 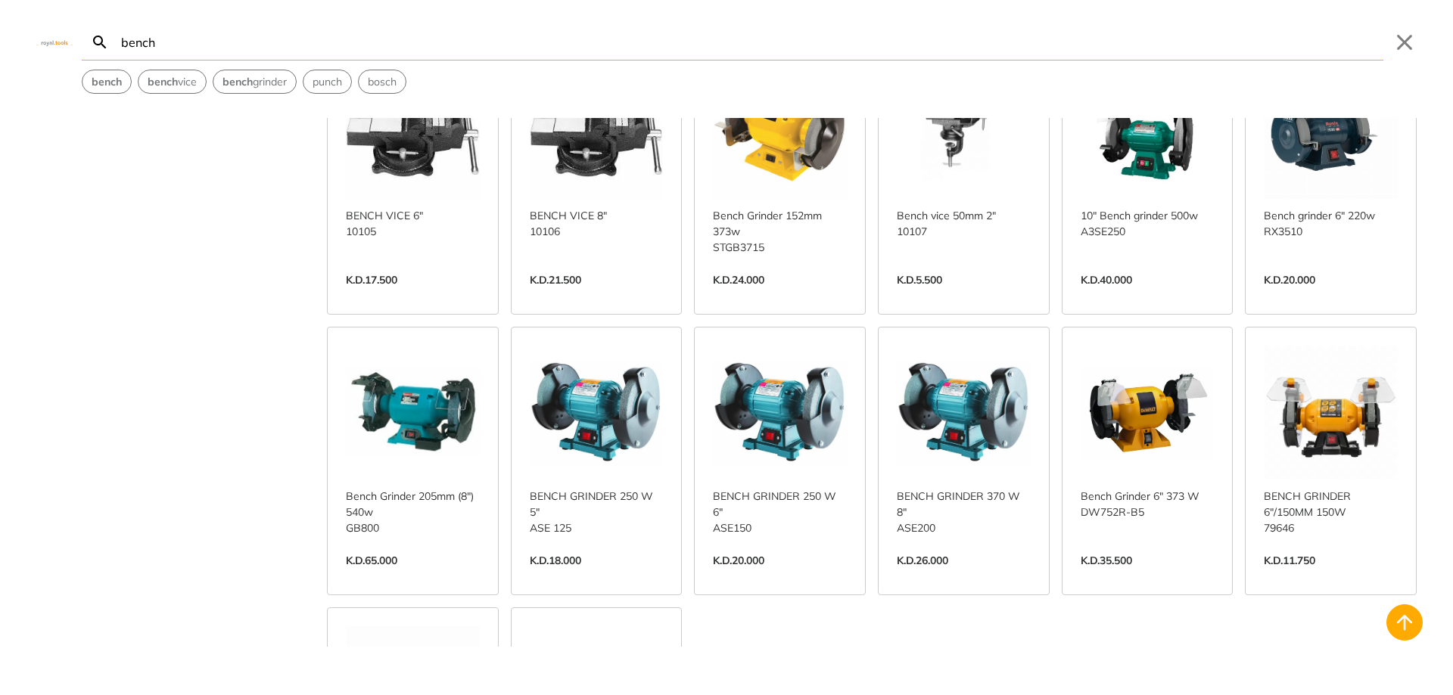 I want to click on div: Suggestion: bench grinder, so click(x=254, y=82).